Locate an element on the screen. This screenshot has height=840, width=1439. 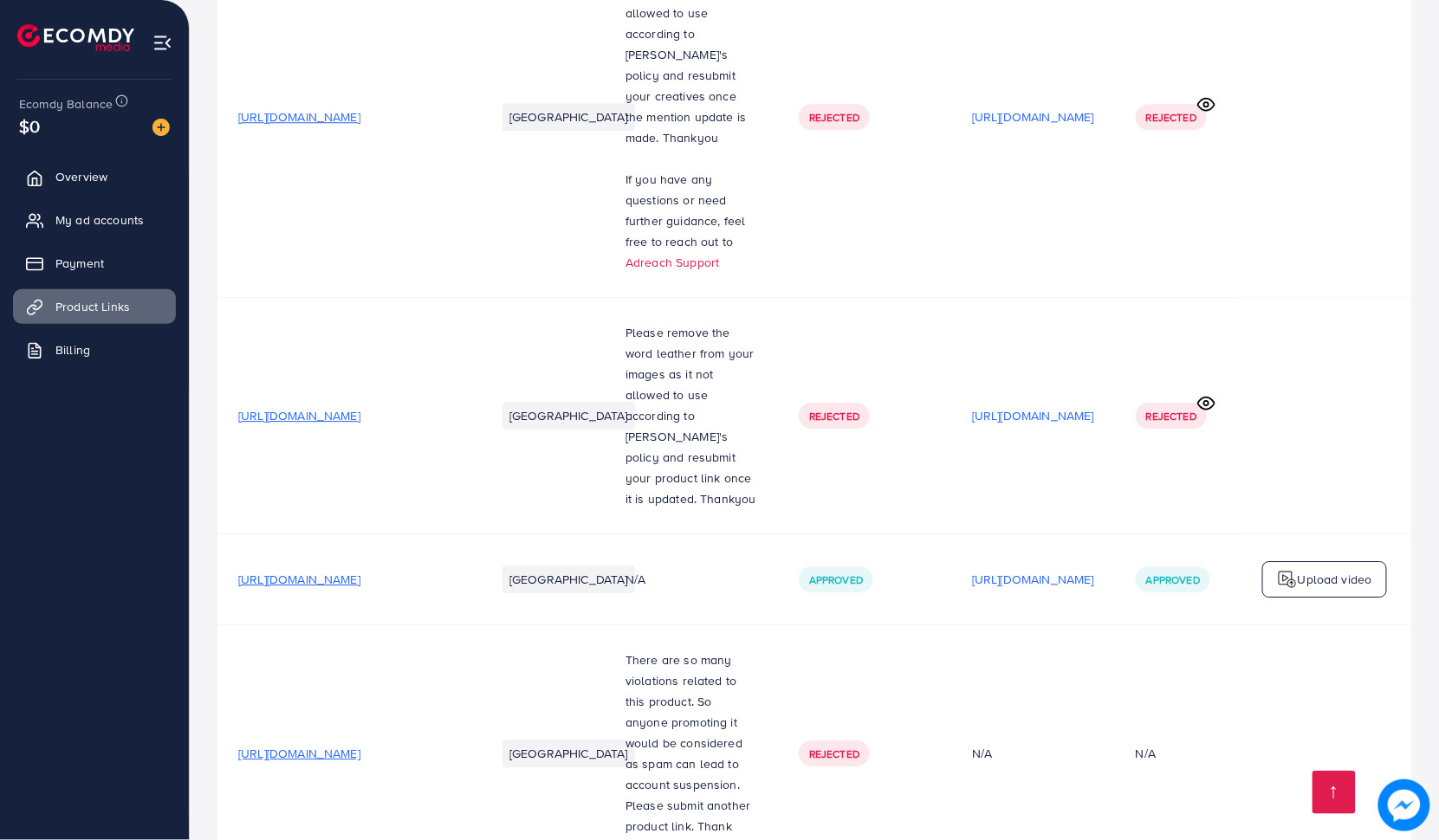
a: Product Links is located at coordinates (94, 306).